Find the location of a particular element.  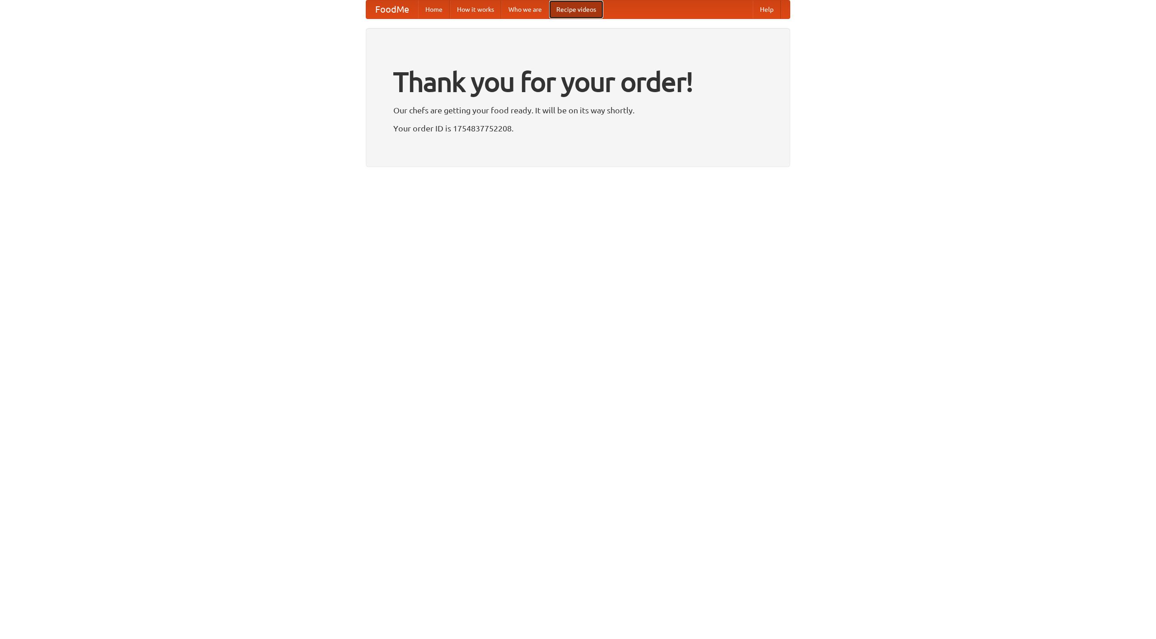

a: FoodMe is located at coordinates (392, 9).